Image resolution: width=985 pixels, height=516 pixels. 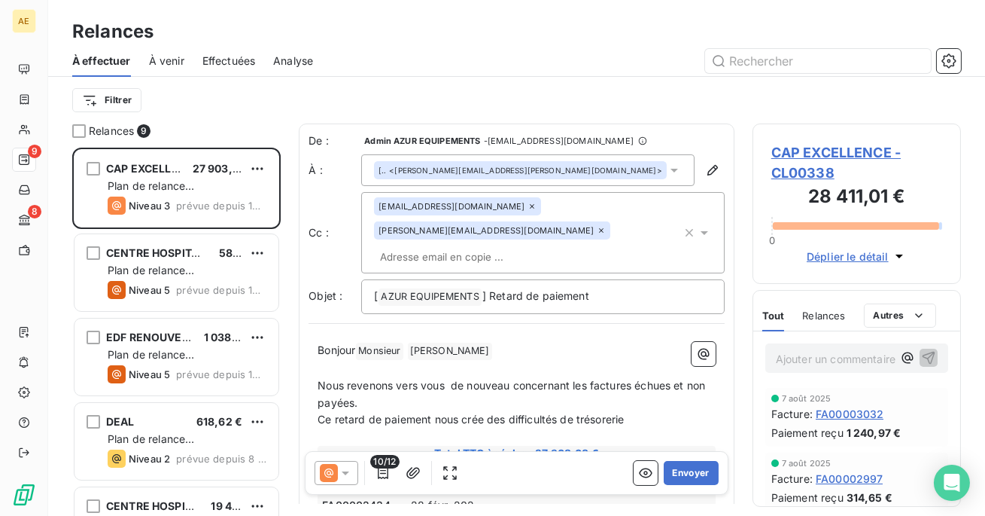 What do you see at coordinates (240, 505) in the screenshot?
I see `span: 19 459,18 €` at bounding box center [240, 505].